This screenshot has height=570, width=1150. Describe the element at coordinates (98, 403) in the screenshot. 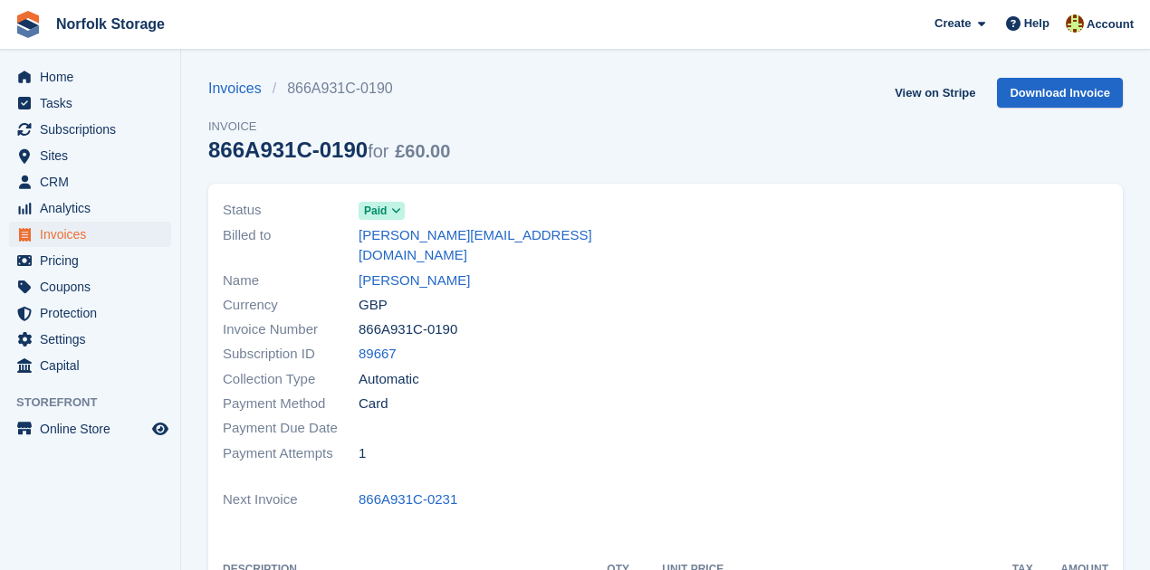

I see `span: Storefront` at that location.